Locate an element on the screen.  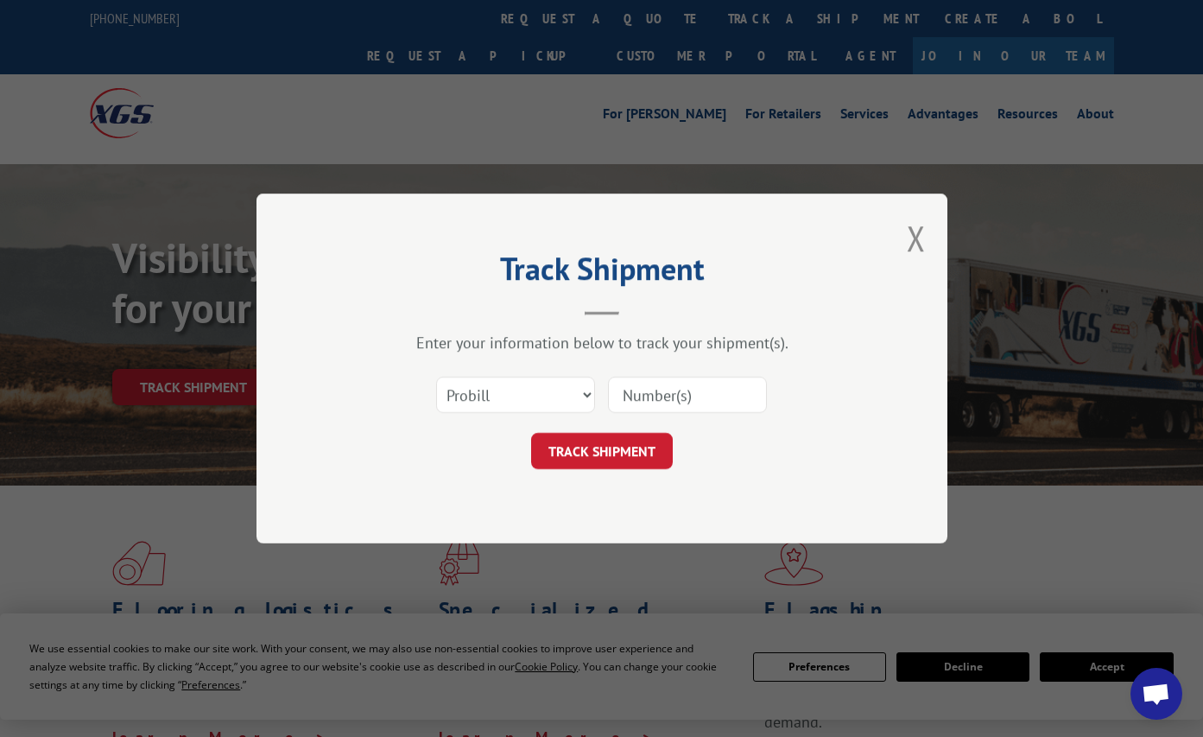
div: Open chat is located at coordinates (1157, 694).